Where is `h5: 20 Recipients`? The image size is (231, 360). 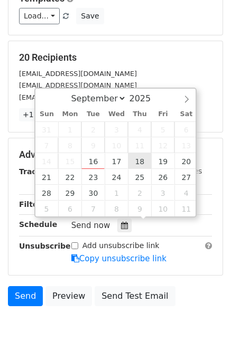 h5: 20 Recipients is located at coordinates (115, 58).